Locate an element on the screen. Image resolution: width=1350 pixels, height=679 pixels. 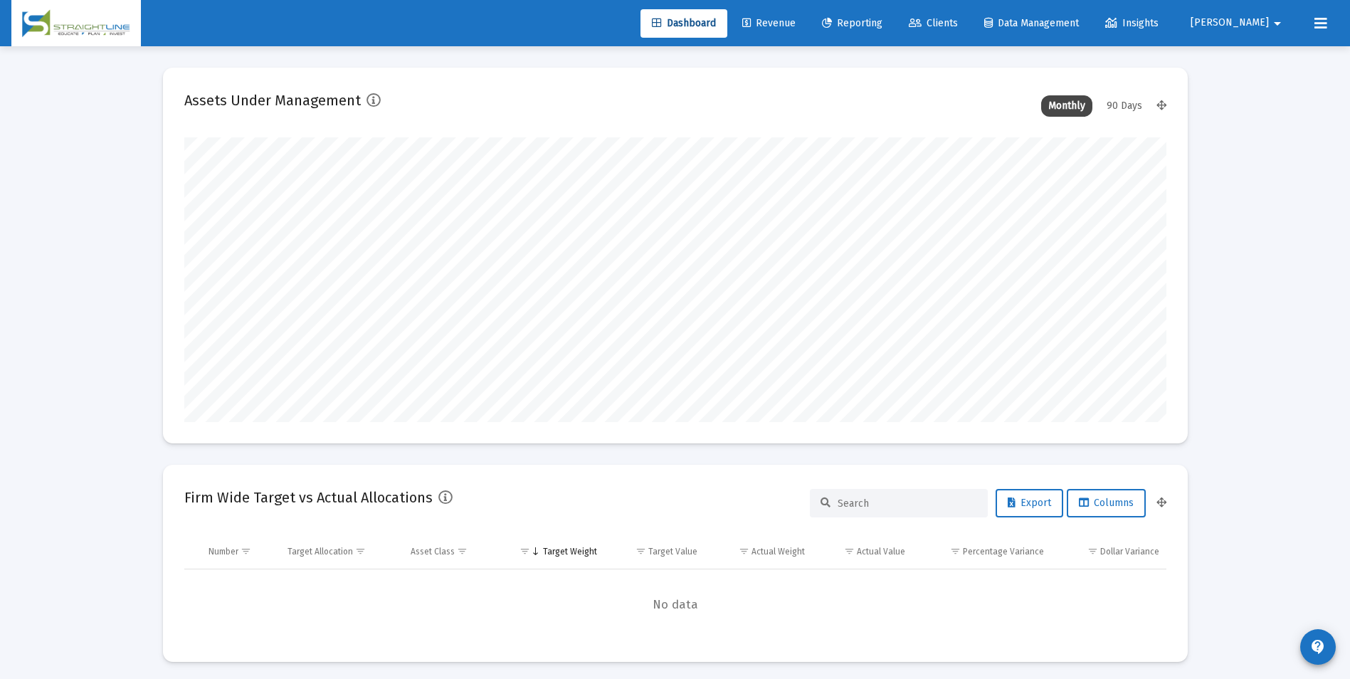
span: Export is located at coordinates (1029, 503).